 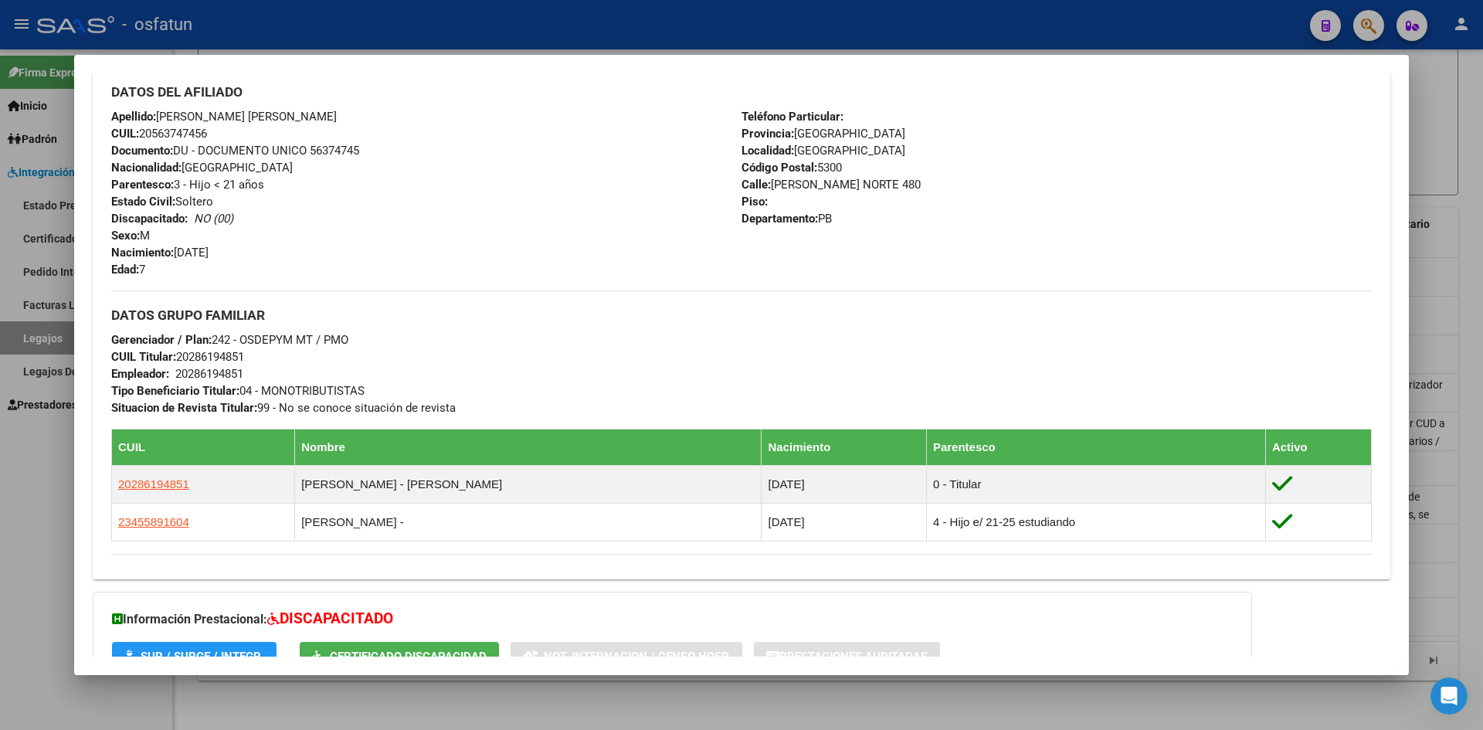 I want to click on span: M, so click(x=131, y=236).